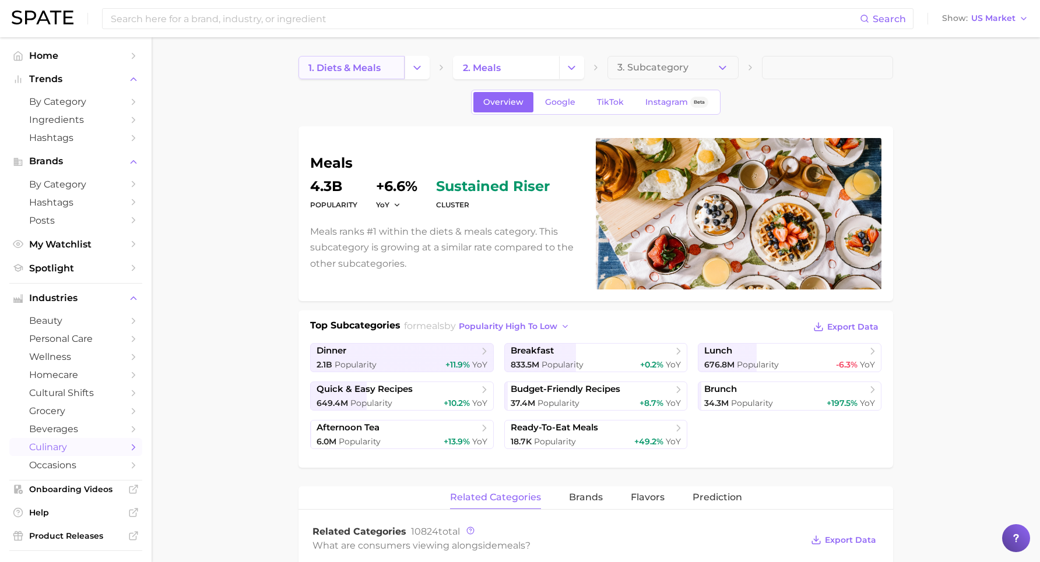  Describe the element at coordinates (76, 465) in the screenshot. I see `span: occasions` at that location.